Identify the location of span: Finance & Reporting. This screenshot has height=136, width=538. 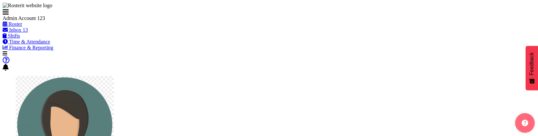
(31, 47).